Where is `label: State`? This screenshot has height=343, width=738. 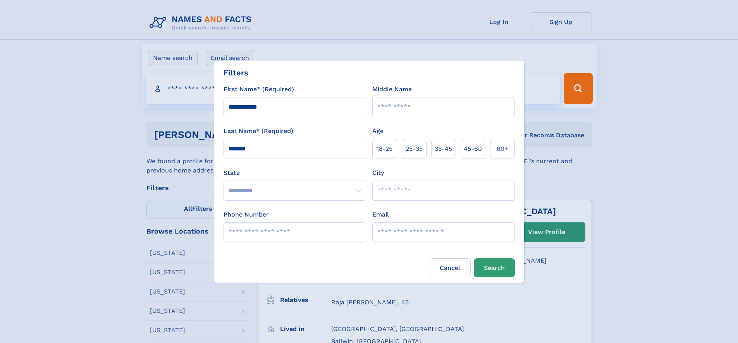
label: State is located at coordinates (295, 173).